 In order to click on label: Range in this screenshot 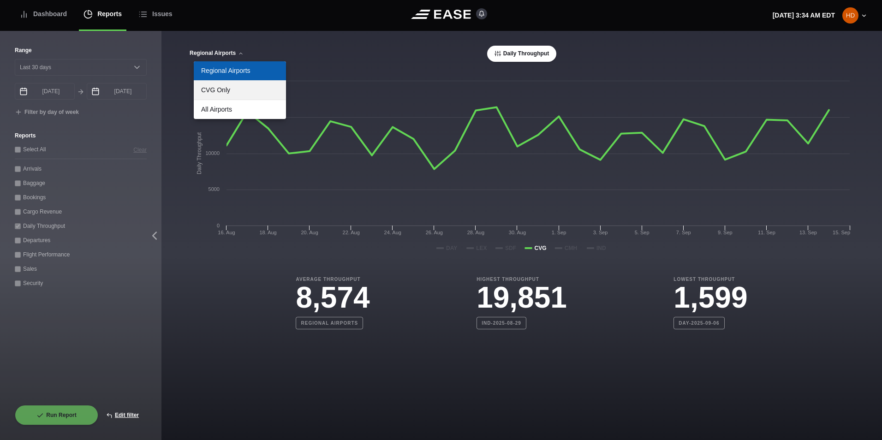, I will do `click(81, 50)`.